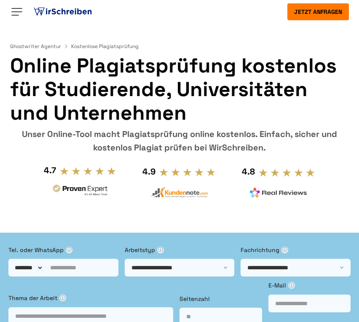  Describe the element at coordinates (309, 285) in the screenshot. I see `label: E-Mail` at that location.